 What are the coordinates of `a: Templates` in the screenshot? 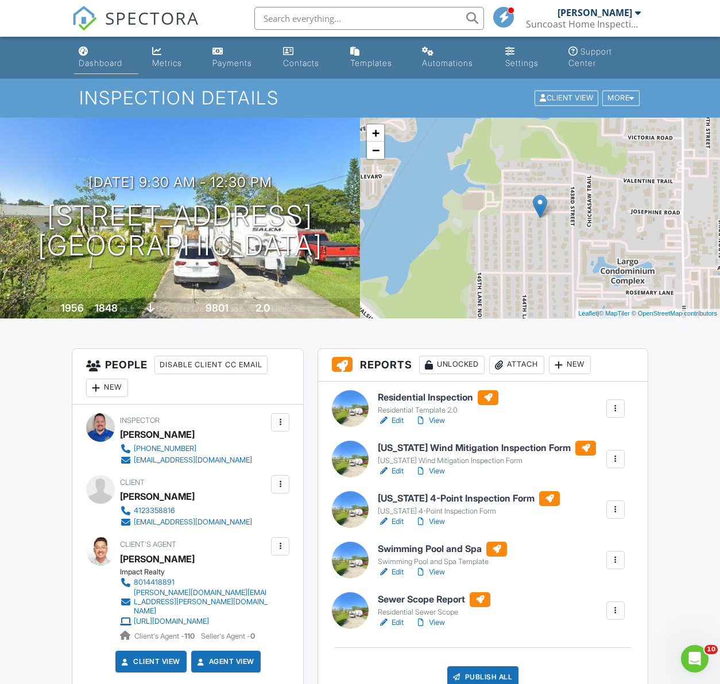 It's located at (377, 57).